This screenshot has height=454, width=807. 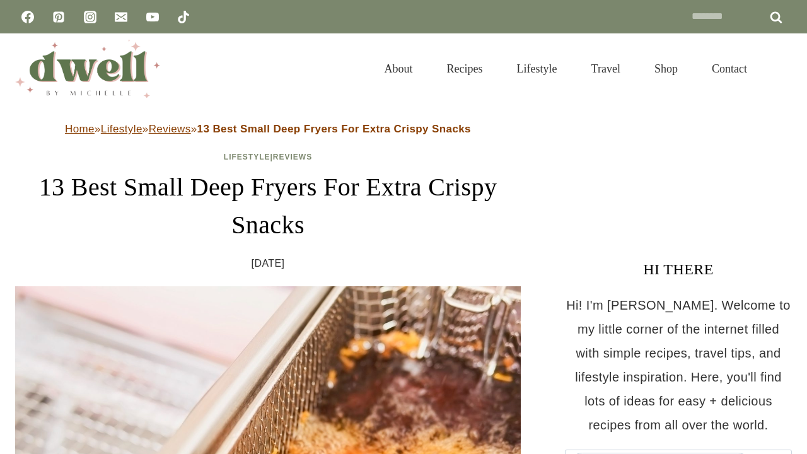 What do you see at coordinates (121, 17) in the screenshot?
I see `a: Email` at bounding box center [121, 17].